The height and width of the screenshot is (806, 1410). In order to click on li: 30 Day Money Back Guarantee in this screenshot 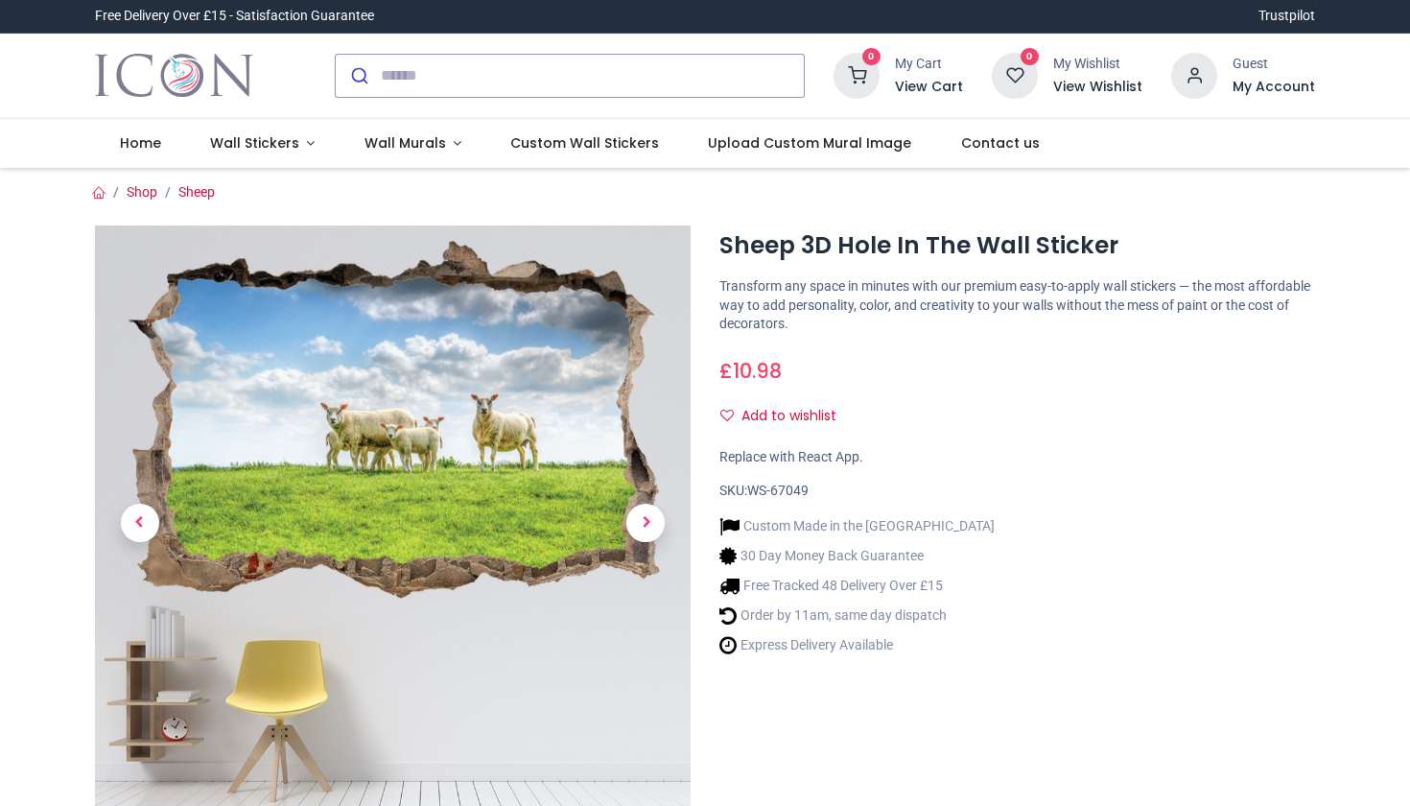, I will do `click(857, 555)`.